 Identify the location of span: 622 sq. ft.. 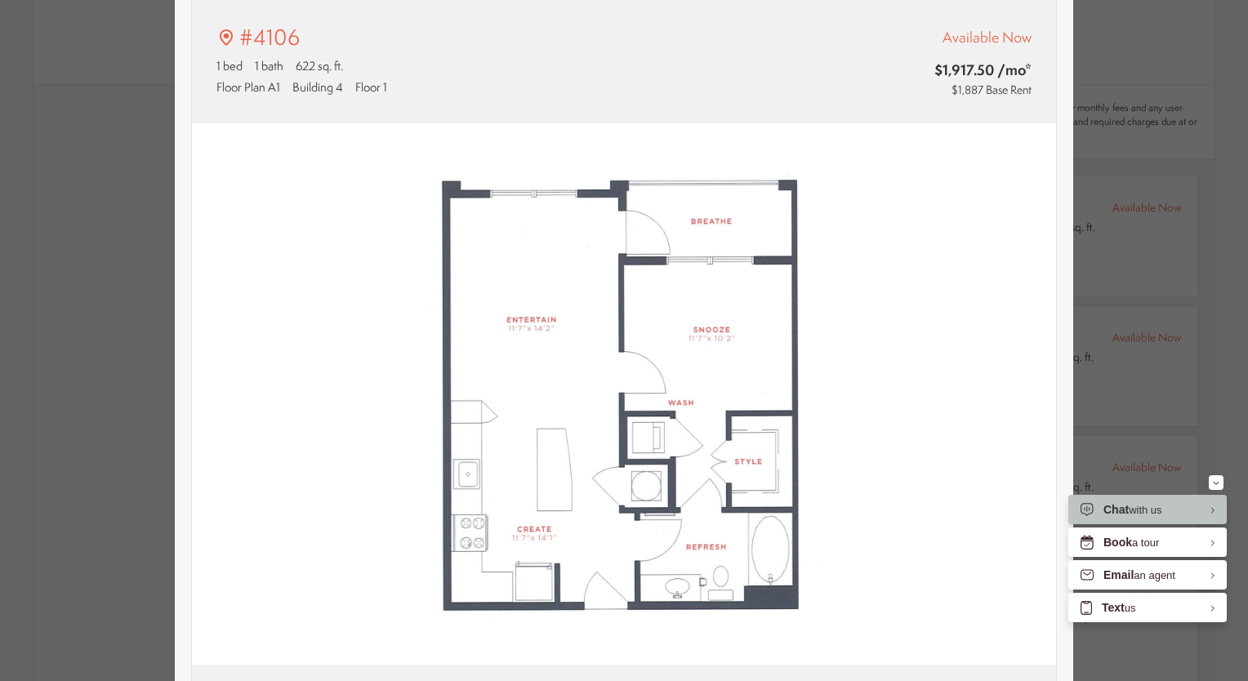
(319, 65).